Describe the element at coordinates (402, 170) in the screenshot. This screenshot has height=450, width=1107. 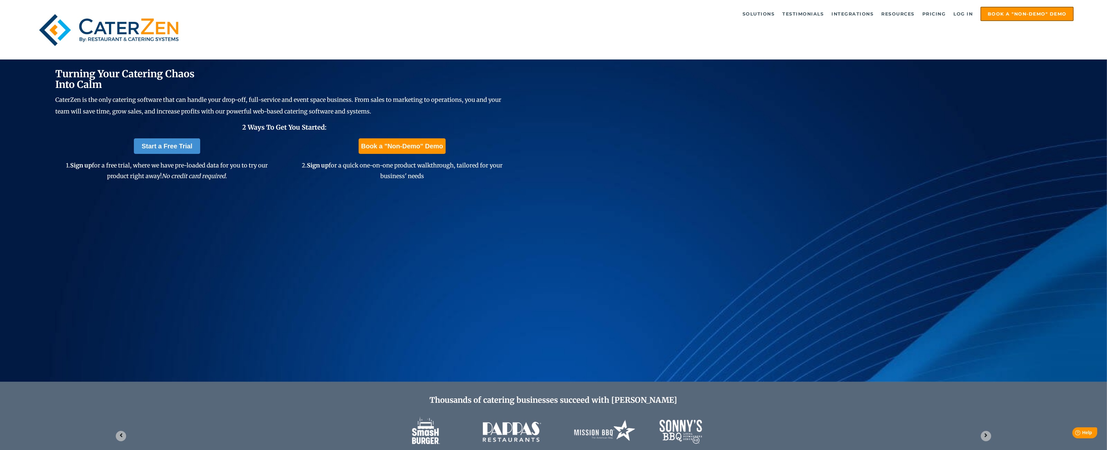
I see `span: 2. for a quick one-on-one product walkthrough, tailored for your business' needs` at that location.